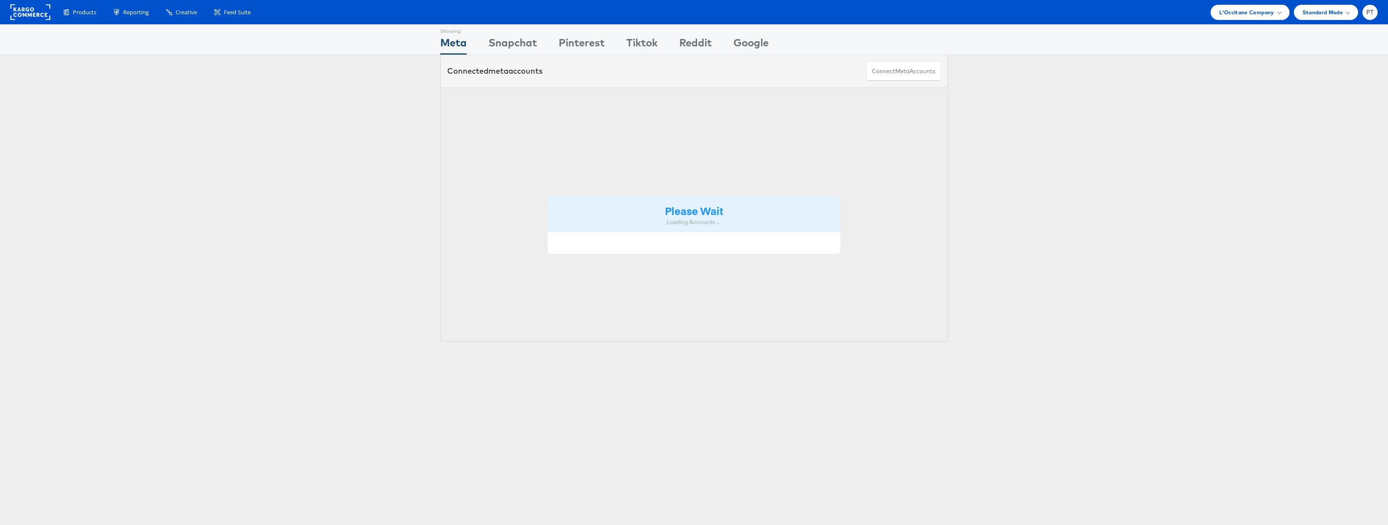 The width and height of the screenshot is (1388, 525). I want to click on div: Connected accounts, so click(495, 71).